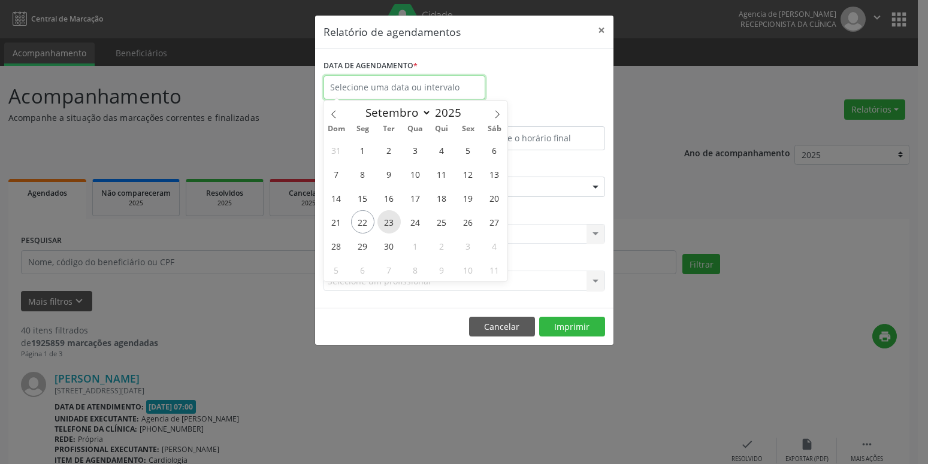 The height and width of the screenshot is (464, 928). What do you see at coordinates (415, 270) in the screenshot?
I see `span: Outubro 8, 2025` at bounding box center [415, 270].